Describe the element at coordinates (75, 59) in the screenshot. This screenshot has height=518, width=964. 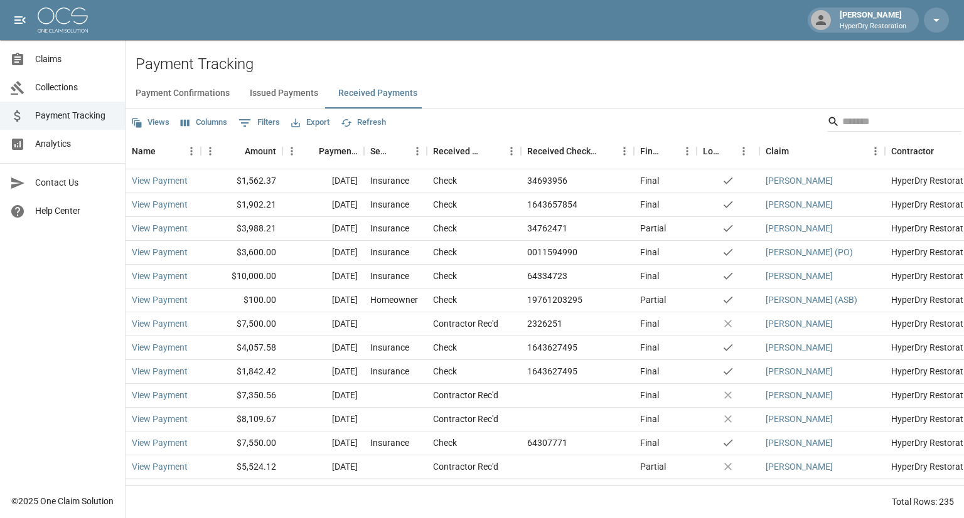
I see `span: Claims` at that location.